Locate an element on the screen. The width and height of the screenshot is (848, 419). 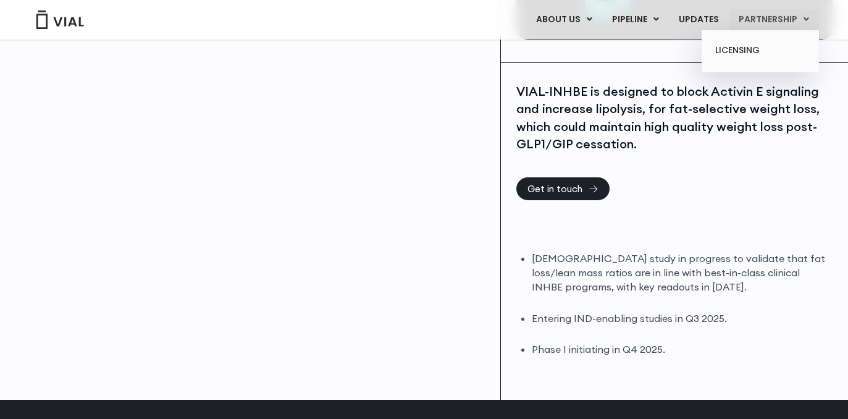
a: ABOUT USMenu Toggle is located at coordinates (564, 20).